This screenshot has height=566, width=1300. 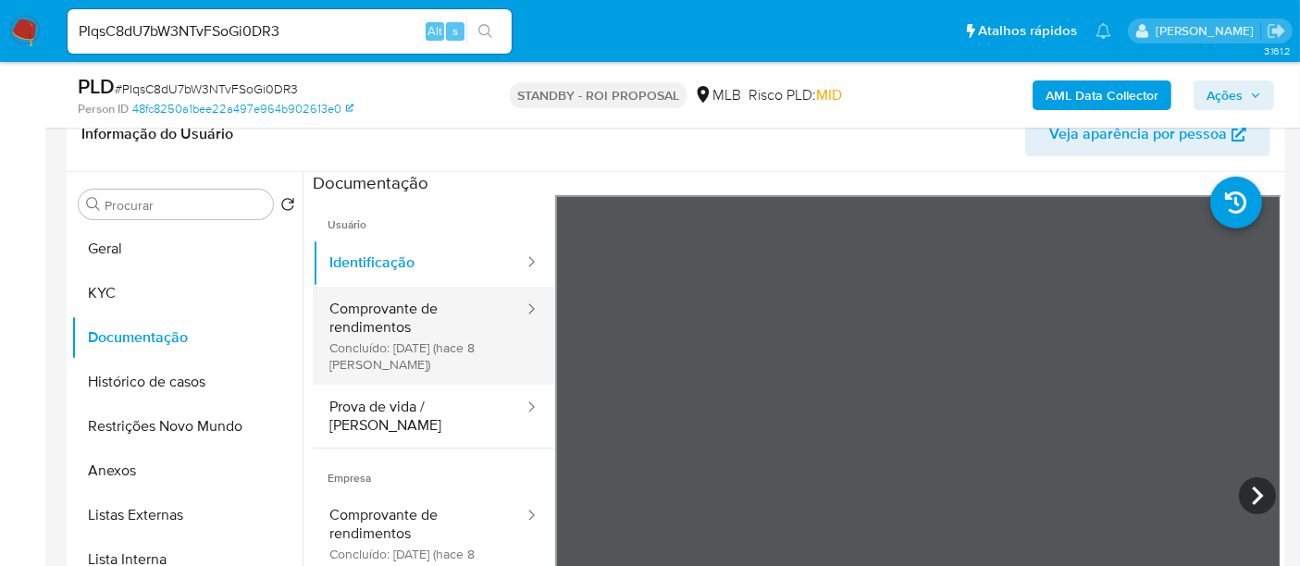 I want to click on a: Sair, so click(x=1275, y=31).